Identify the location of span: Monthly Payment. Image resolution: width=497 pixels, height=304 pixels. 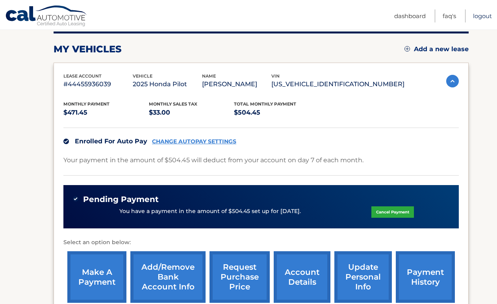
(86, 104).